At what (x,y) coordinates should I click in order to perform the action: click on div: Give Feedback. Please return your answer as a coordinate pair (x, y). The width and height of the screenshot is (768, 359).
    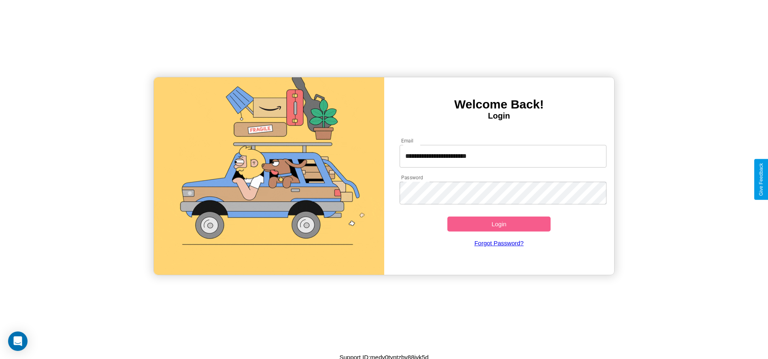
    Looking at the image, I should click on (761, 179).